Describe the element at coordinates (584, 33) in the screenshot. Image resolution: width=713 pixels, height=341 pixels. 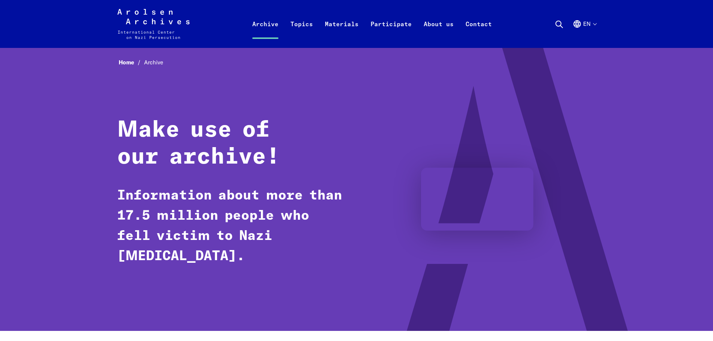
I see `button: English, language selection` at that location.